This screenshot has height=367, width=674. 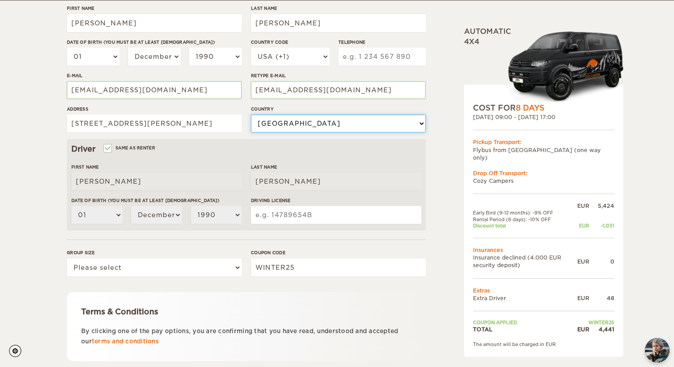 What do you see at coordinates (525, 213) in the screenshot?
I see `td: Early Bird (9-12 months): -9% OFF` at bounding box center [525, 213].